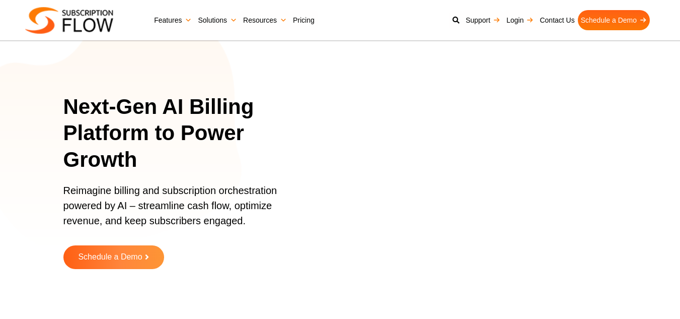  Describe the element at coordinates (69, 20) in the screenshot. I see `img: Subscriptionflow` at that location.